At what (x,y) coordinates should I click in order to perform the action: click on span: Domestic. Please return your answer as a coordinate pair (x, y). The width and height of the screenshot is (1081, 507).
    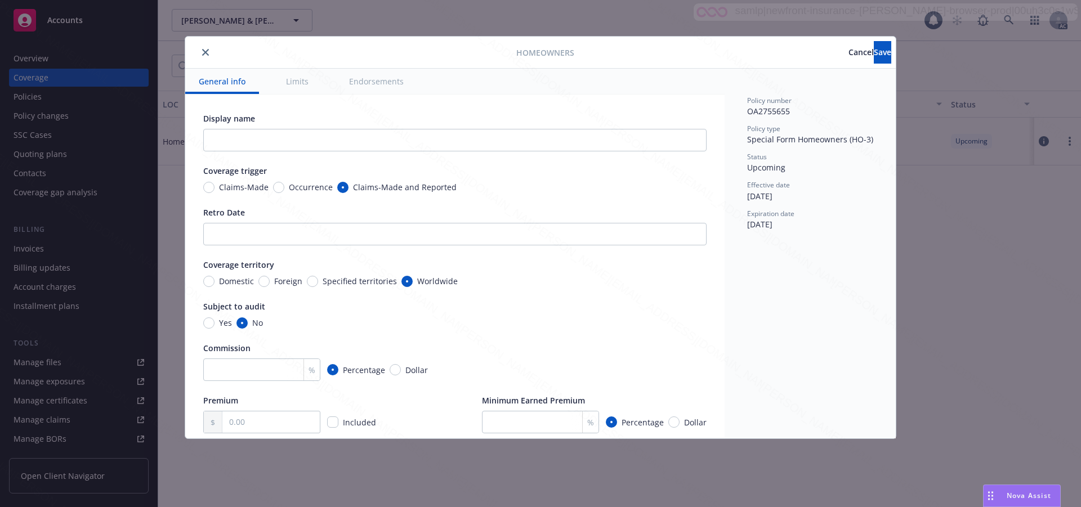
    Looking at the image, I should click on (236, 281).